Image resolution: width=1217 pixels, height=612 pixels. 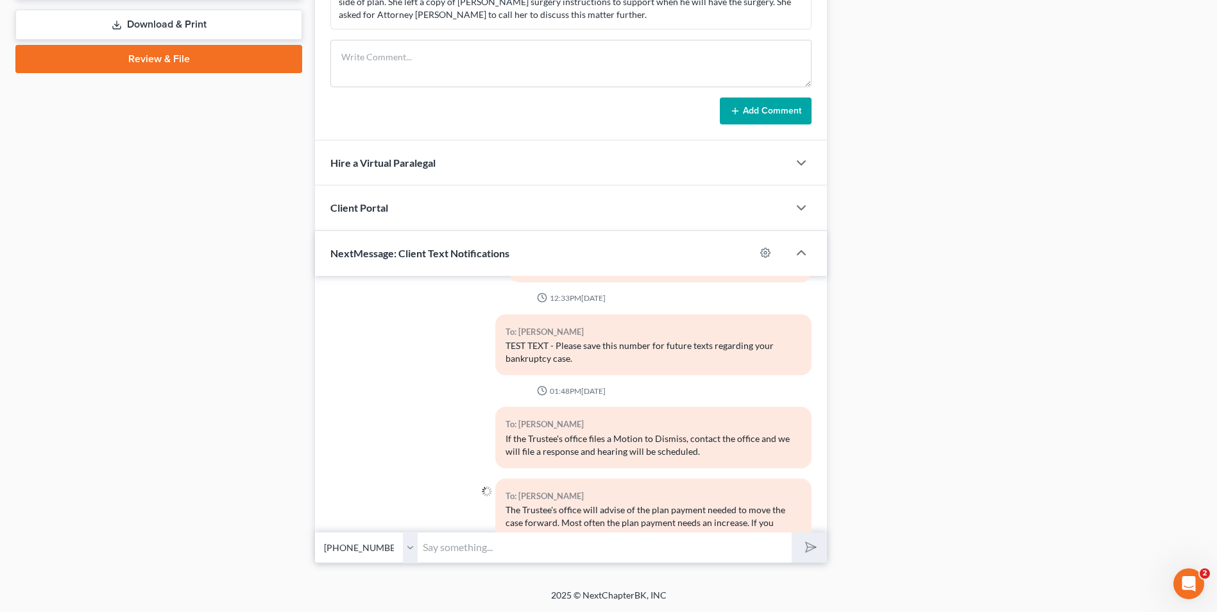 What do you see at coordinates (487, 491) in the screenshot?
I see `img: loading-94b0b3e1ba8af40f4fa279cbd2939eec65efbab3f2d82603d4e2456fc2c12017.gif` at bounding box center [487, 491].